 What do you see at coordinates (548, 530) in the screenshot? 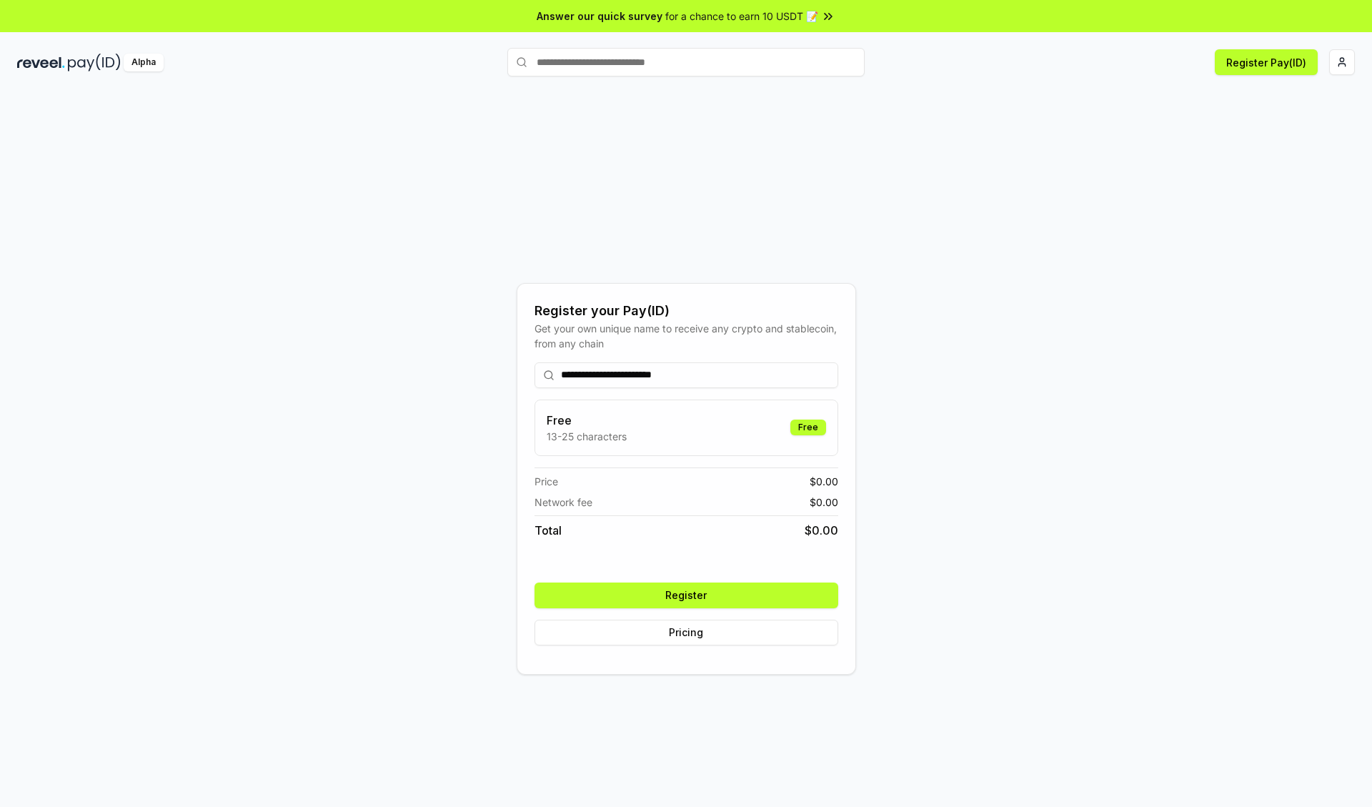
I see `span: Total` at bounding box center [548, 530].